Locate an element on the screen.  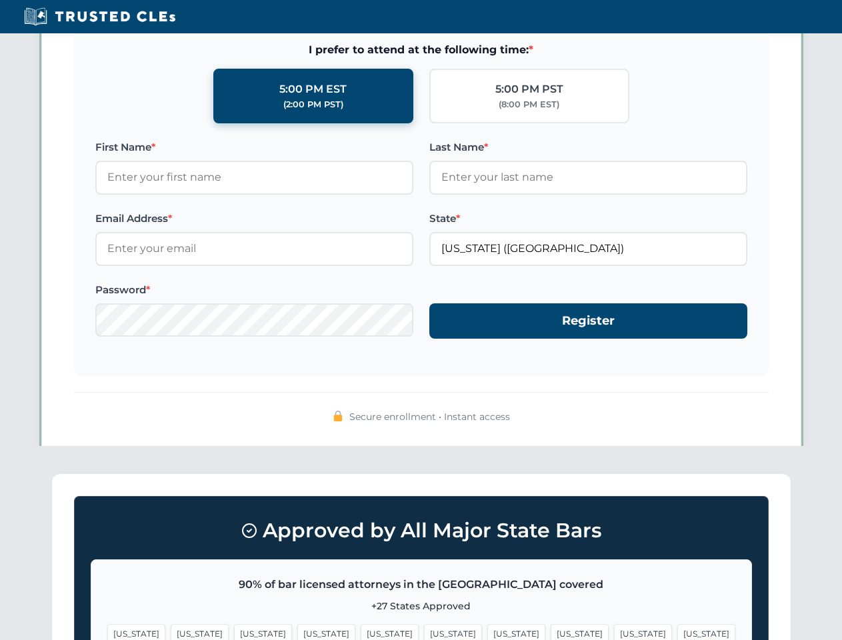
div: (2:00 PM PST) is located at coordinates (313, 105).